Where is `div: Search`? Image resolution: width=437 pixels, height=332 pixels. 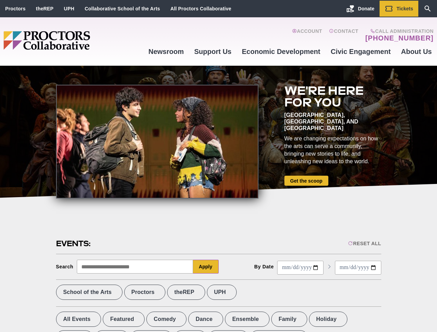 div: Search is located at coordinates (65, 267).